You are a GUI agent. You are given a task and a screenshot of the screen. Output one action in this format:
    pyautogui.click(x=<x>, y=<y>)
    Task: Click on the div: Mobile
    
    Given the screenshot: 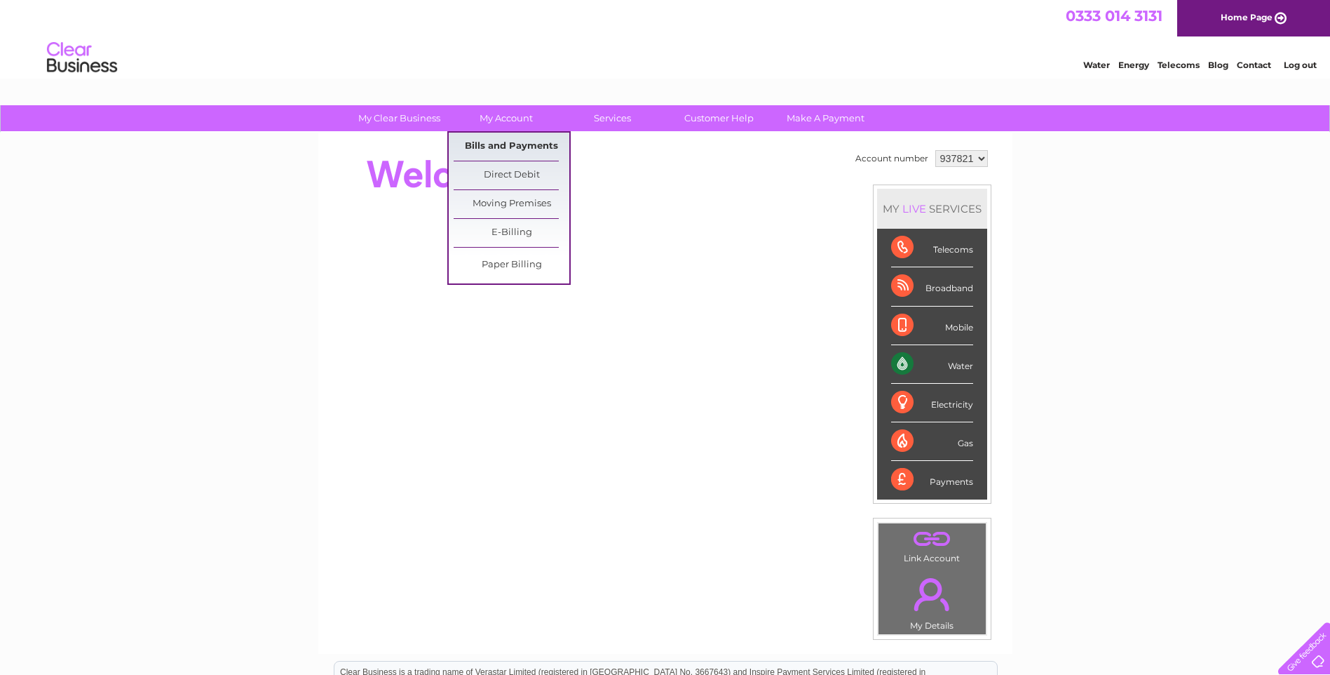 What is the action you would take?
    pyautogui.click(x=932, y=325)
    